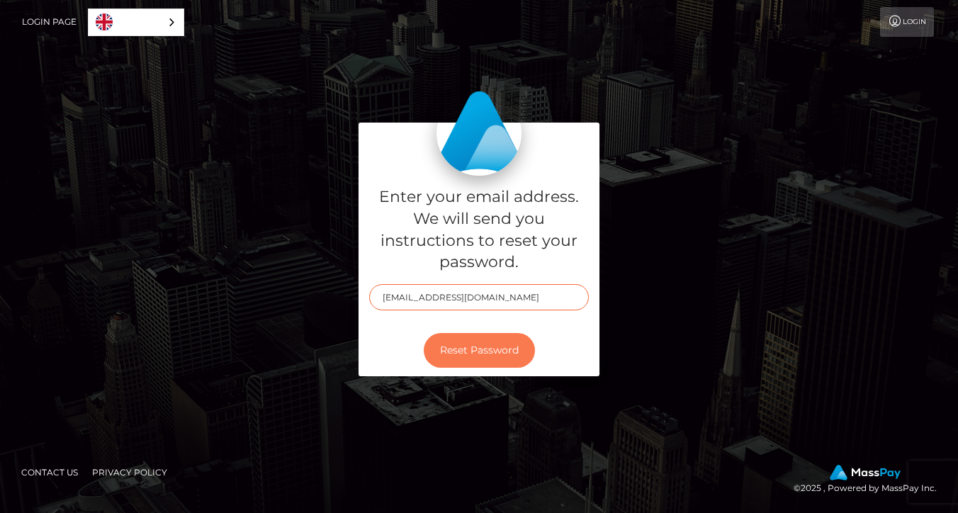 Image resolution: width=958 pixels, height=513 pixels. Describe the element at coordinates (136, 22) in the screenshot. I see `a: English` at that location.